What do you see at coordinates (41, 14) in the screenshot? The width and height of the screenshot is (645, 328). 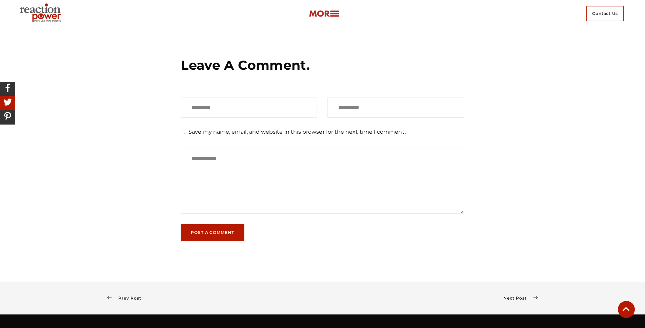 I see `img: Executive Branding | Personal Branding Agency` at bounding box center [41, 14].